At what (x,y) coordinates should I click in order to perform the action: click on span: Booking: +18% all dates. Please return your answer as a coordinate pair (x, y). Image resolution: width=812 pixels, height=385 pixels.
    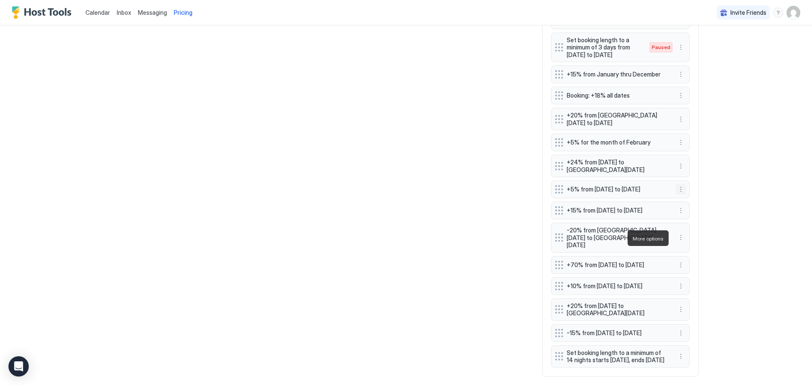
    Looking at the image, I should click on (617, 96).